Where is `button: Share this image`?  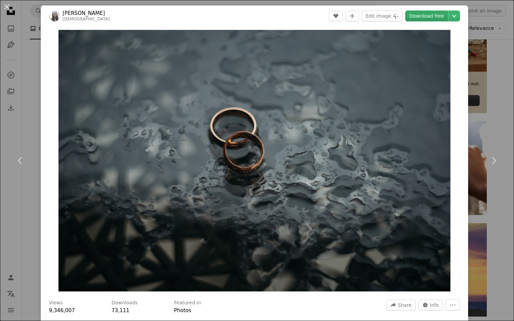 button: Share this image is located at coordinates (400, 305).